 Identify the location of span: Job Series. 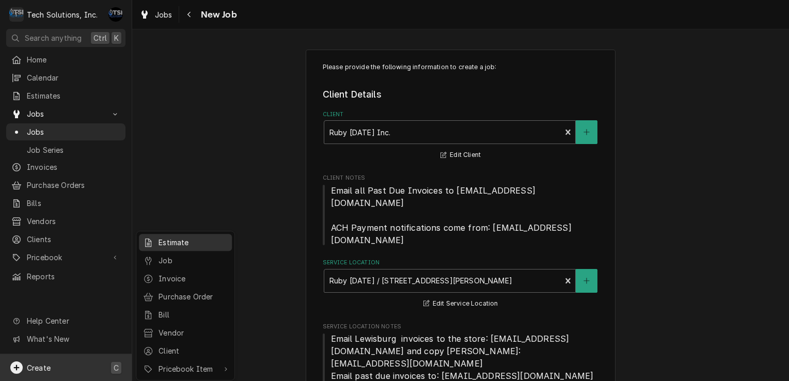
(73, 150).